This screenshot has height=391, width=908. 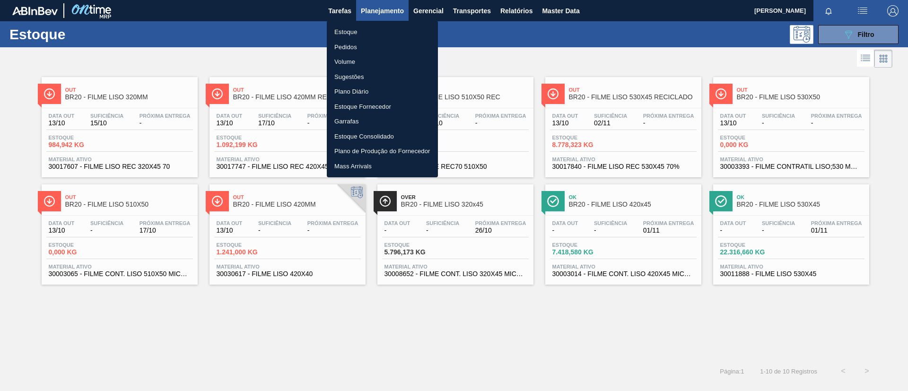 What do you see at coordinates (382, 167) in the screenshot?
I see `a: Mass Arrivals` at bounding box center [382, 167].